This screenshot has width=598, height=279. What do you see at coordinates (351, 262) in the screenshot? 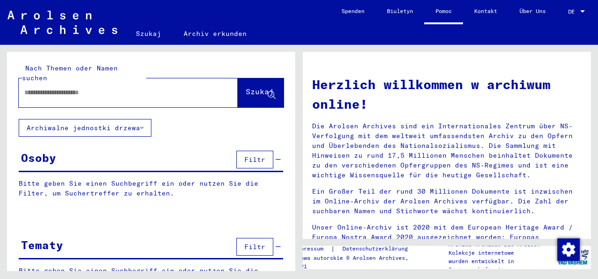
I see `font: Prawa autorskie © Arolsen Archives, 2021` at bounding box center [351, 262].